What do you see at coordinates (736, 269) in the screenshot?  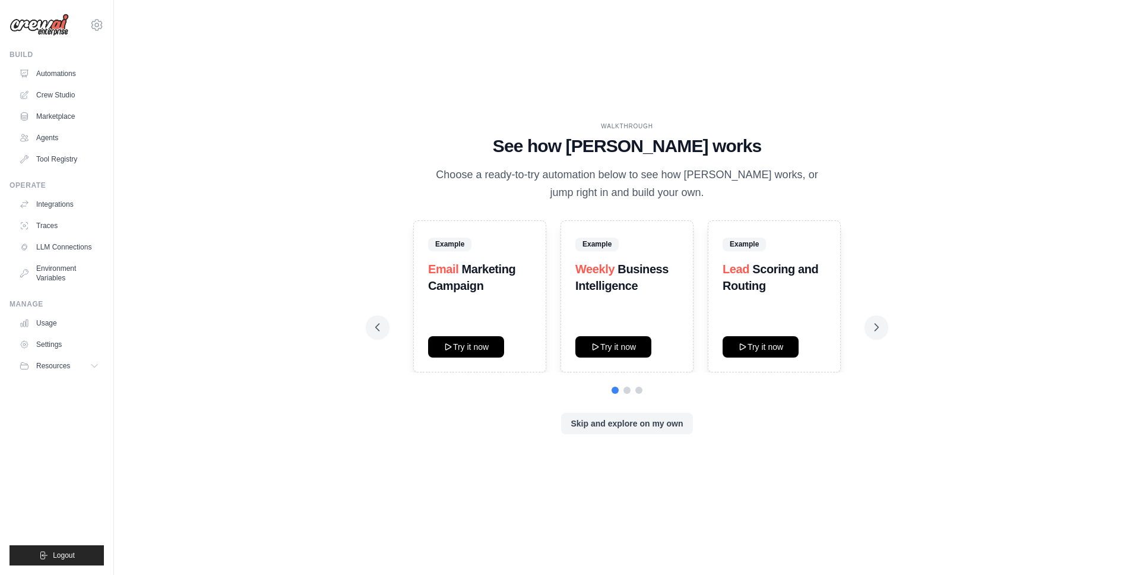 I see `span: Lead` at bounding box center [736, 269].